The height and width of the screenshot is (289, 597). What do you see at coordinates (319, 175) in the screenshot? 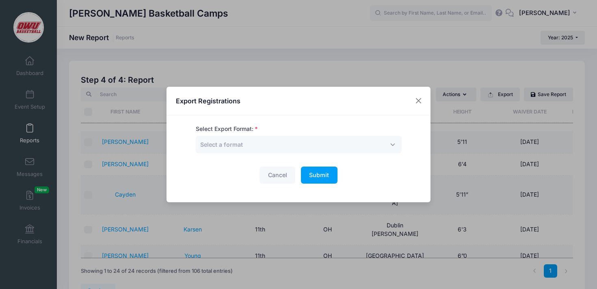
I see `span: Submit` at bounding box center [319, 175].